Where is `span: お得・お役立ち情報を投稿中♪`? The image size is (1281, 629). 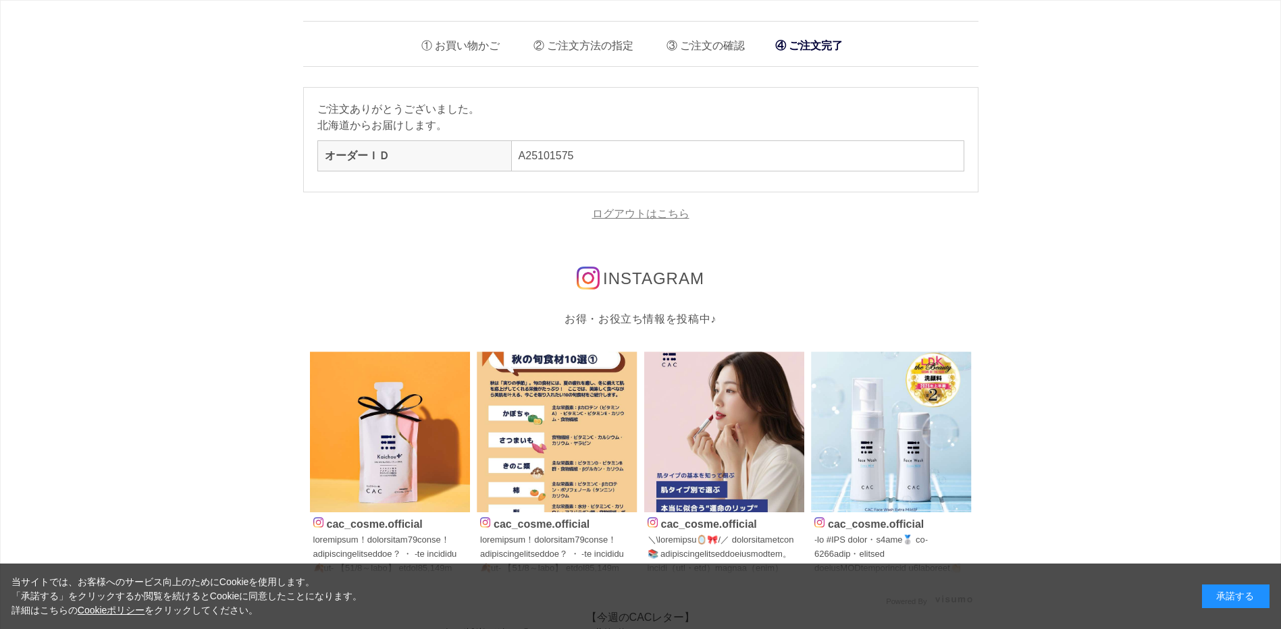 span: お得・お役立ち情報を投稿中♪ is located at coordinates (640, 319).